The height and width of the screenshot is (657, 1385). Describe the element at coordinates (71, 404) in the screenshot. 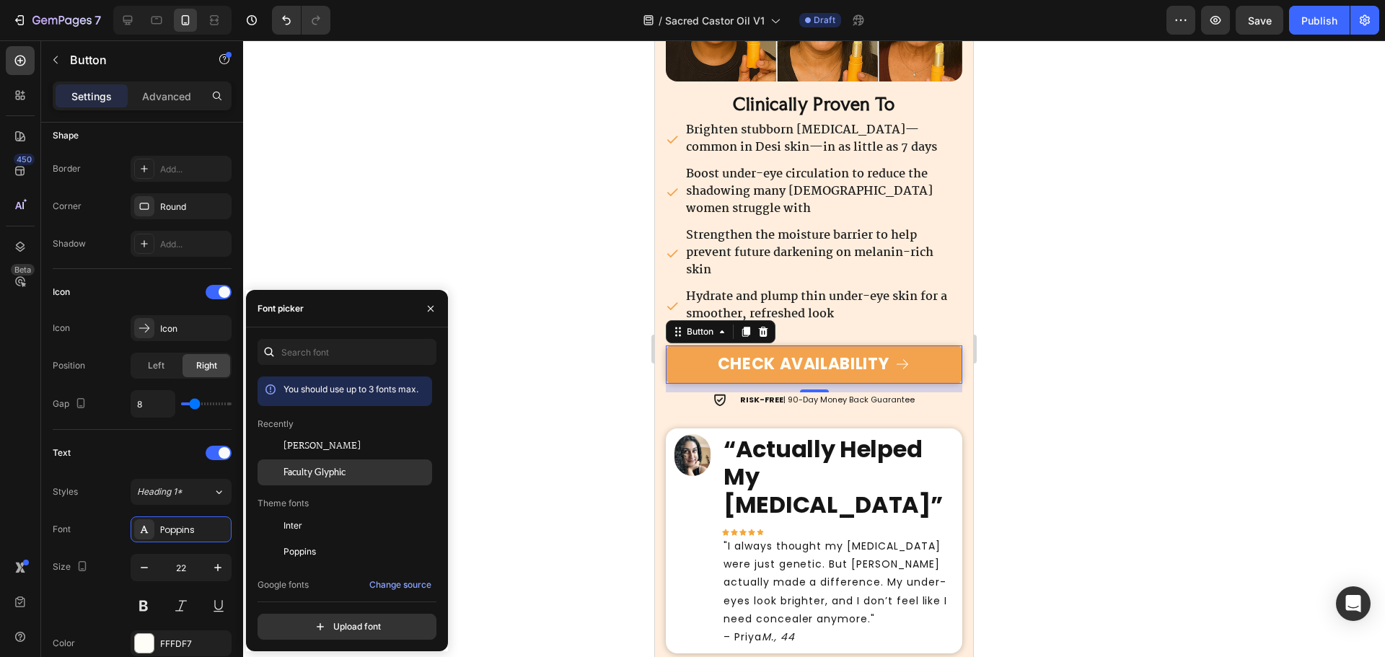

I see `div: Gap` at that location.